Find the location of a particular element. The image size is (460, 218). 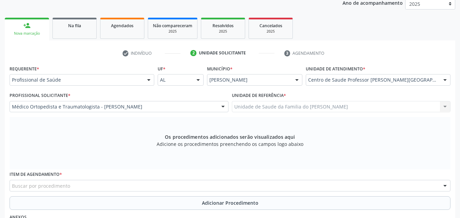

label: Unidade de atendimento is located at coordinates (335, 69).